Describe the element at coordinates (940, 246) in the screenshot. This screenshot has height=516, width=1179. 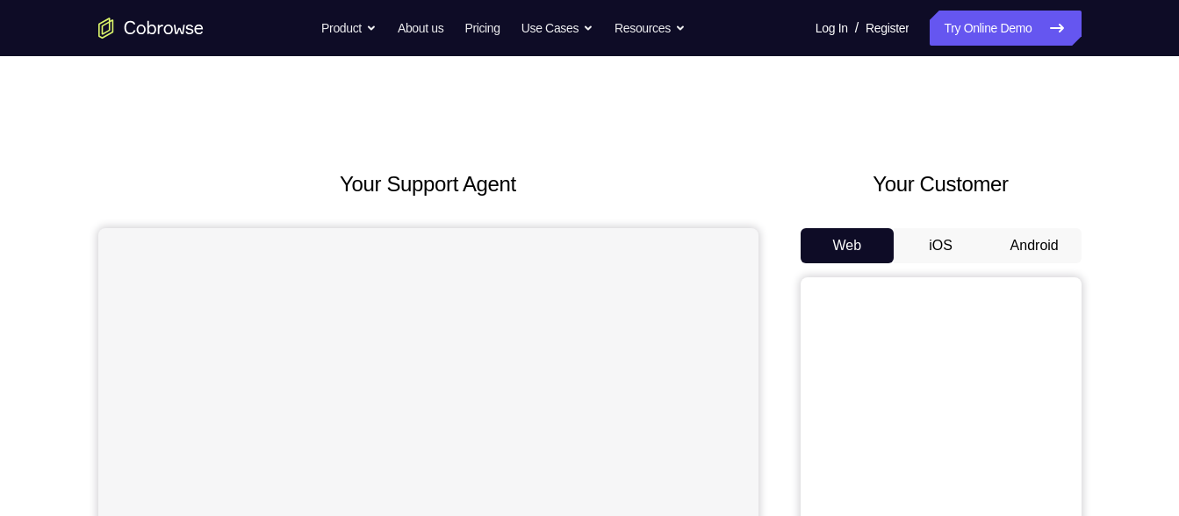
I see `button: iOS` at that location.